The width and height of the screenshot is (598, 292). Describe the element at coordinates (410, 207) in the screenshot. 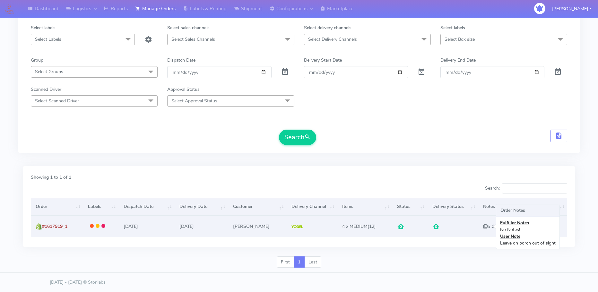

I see `th: Status: activate to sort column ascending` at that location.